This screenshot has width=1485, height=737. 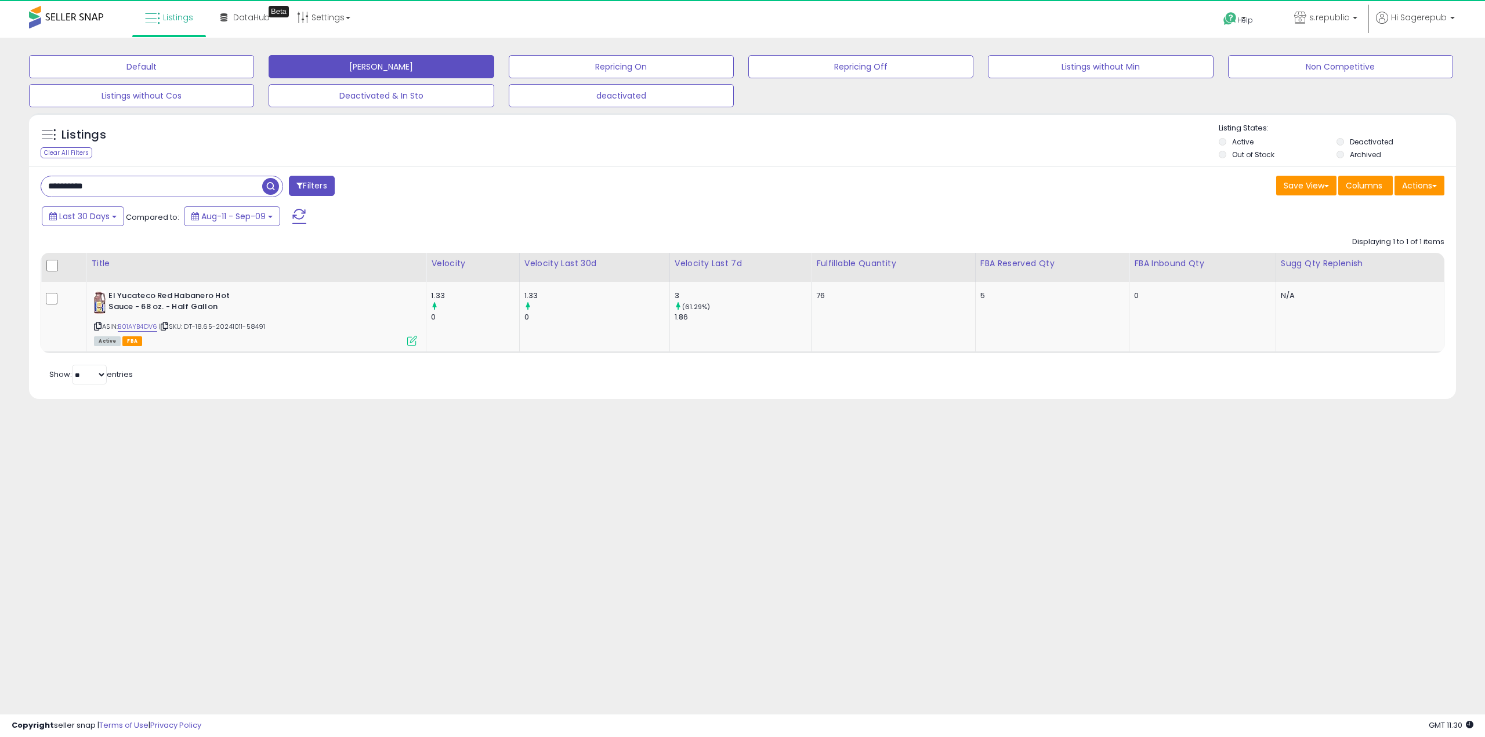 I want to click on button: deactivated, so click(x=621, y=96).